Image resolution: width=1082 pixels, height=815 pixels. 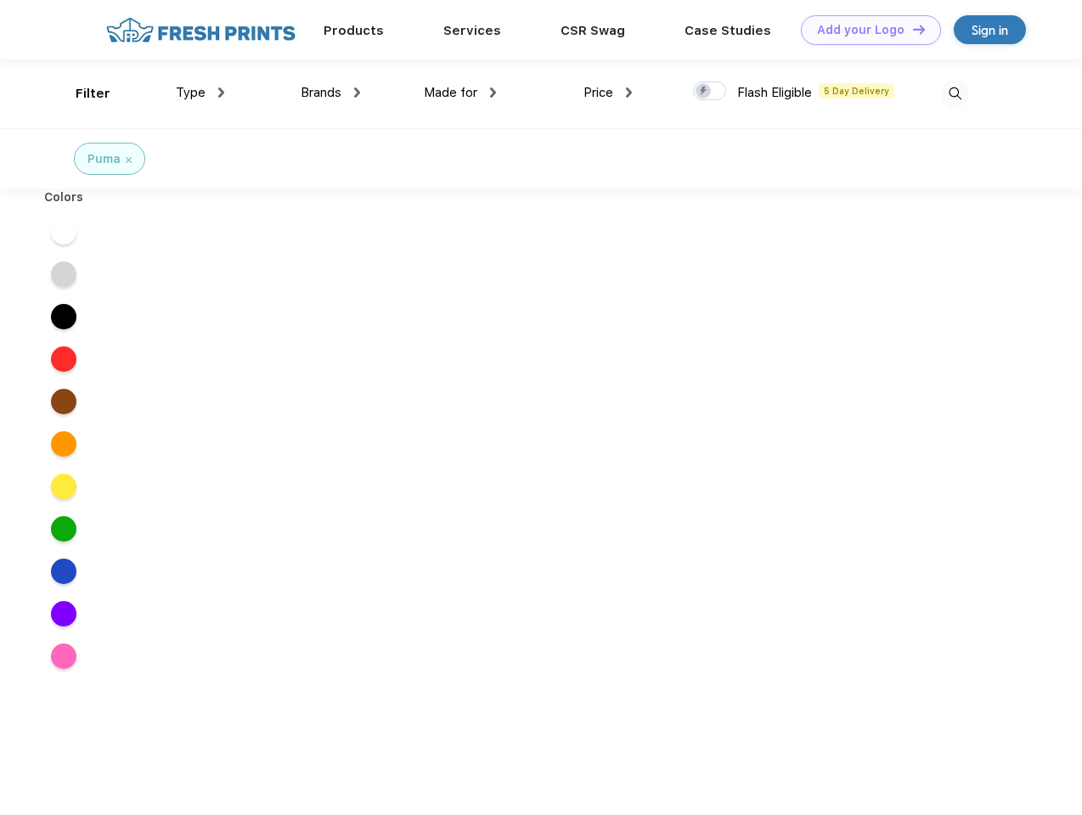 I want to click on img: filter_cancel.svg, so click(x=128, y=160).